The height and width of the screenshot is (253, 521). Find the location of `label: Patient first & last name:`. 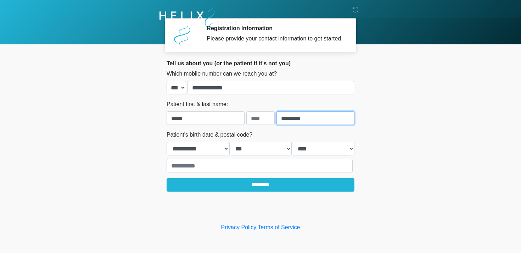

label: Patient first & last name: is located at coordinates (197, 104).